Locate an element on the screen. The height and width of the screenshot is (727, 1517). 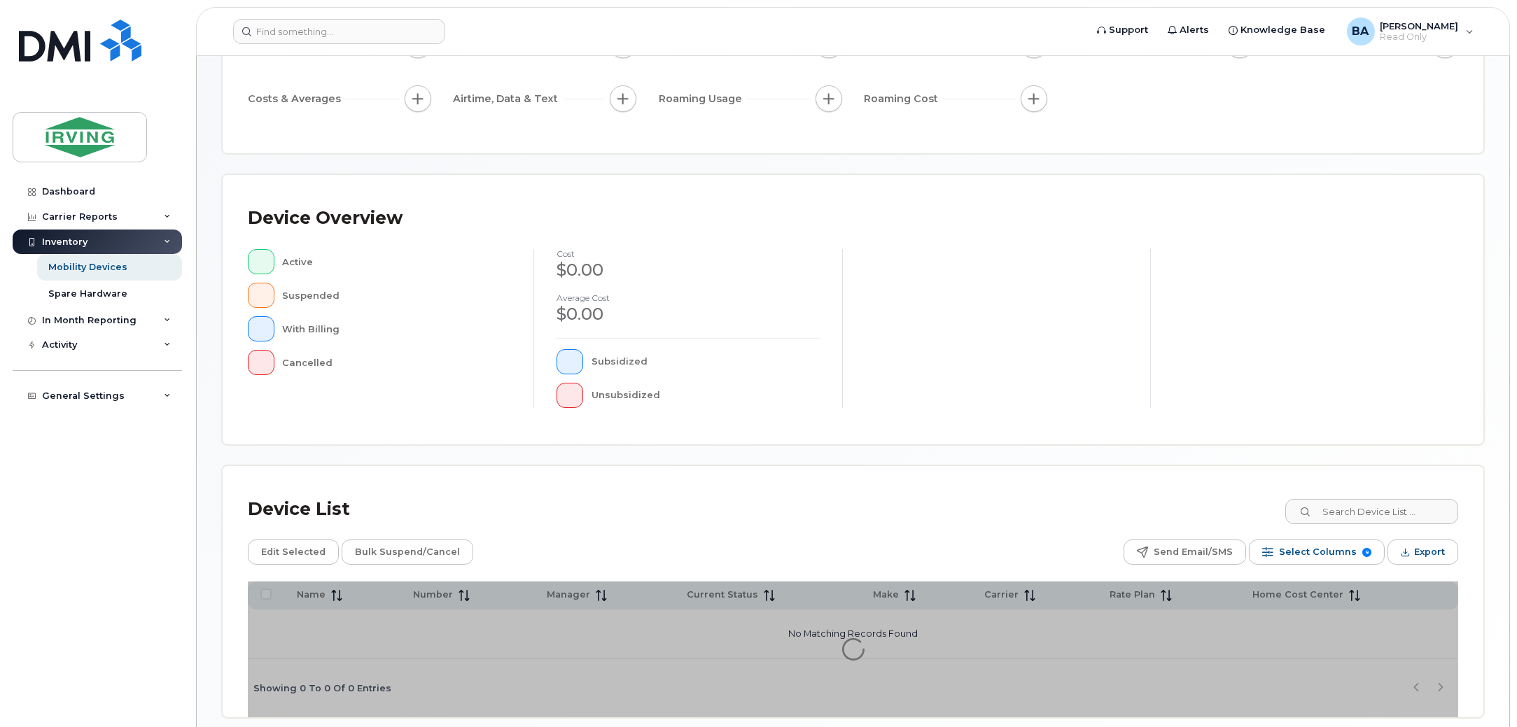
span: 9 is located at coordinates (1366, 552).